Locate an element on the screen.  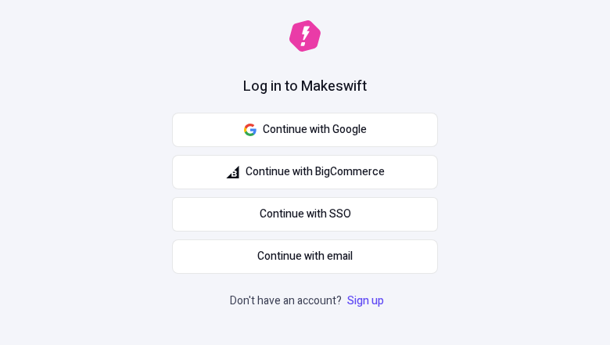
button: Continue with email is located at coordinates (305, 257).